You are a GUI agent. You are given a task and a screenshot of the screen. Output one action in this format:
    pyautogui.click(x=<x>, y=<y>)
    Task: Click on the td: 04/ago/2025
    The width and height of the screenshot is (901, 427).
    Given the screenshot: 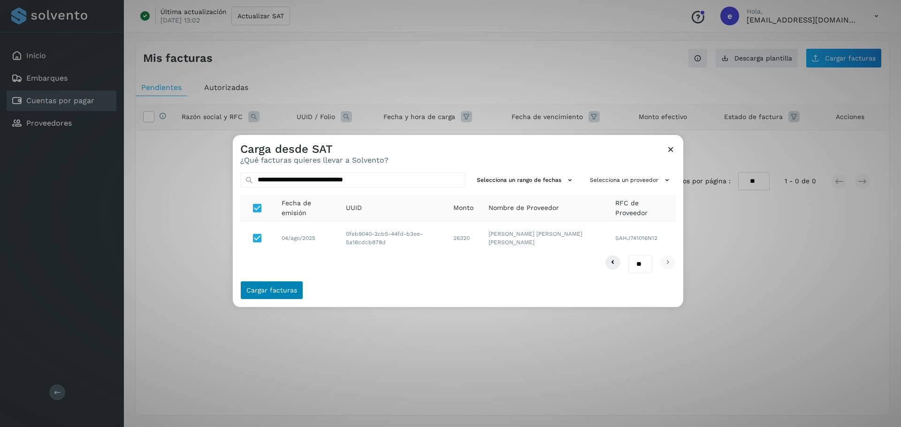 What is the action you would take?
    pyautogui.click(x=306, y=238)
    